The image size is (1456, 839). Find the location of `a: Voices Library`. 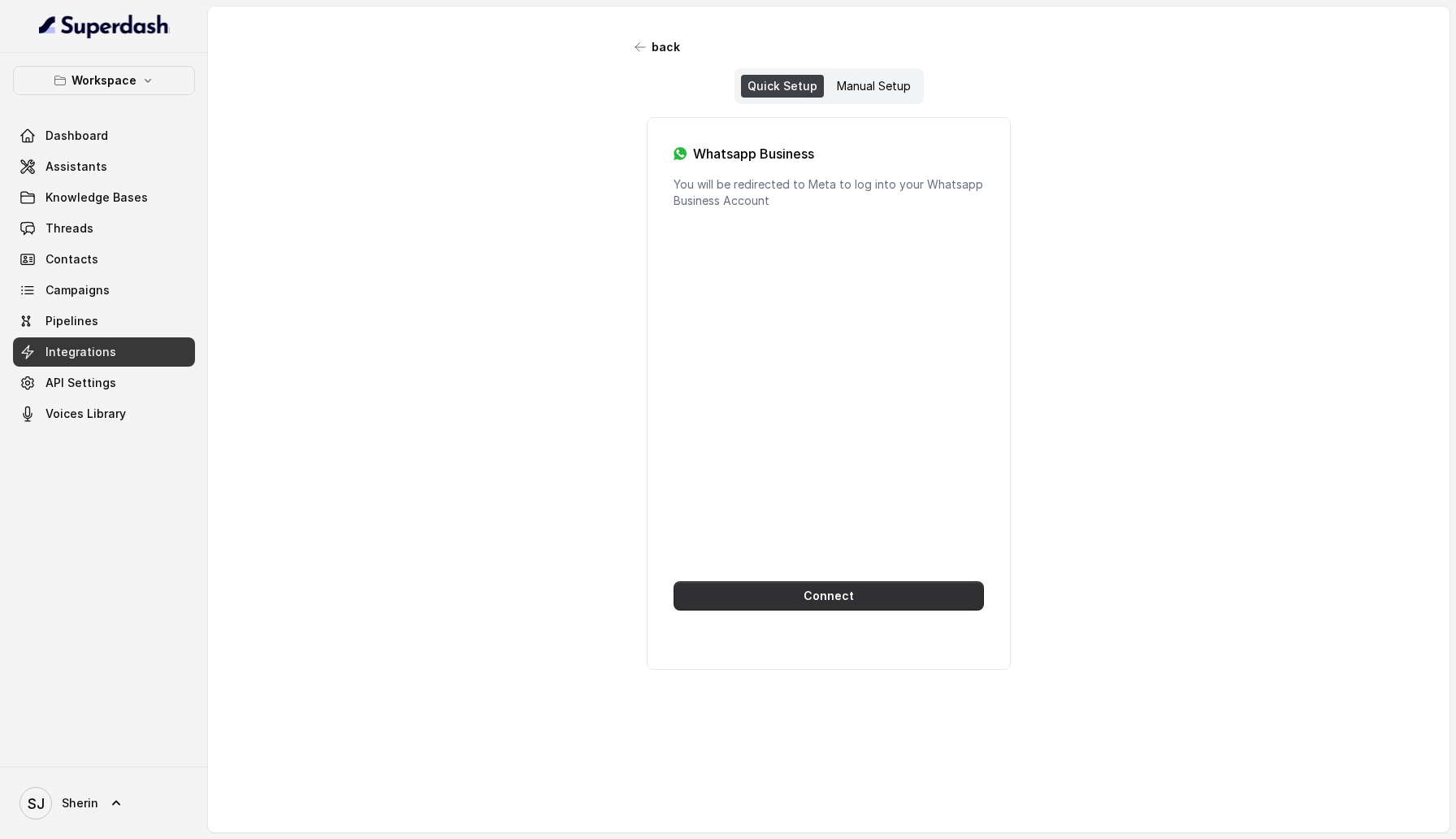

a: Voices Library is located at coordinates (104, 414).